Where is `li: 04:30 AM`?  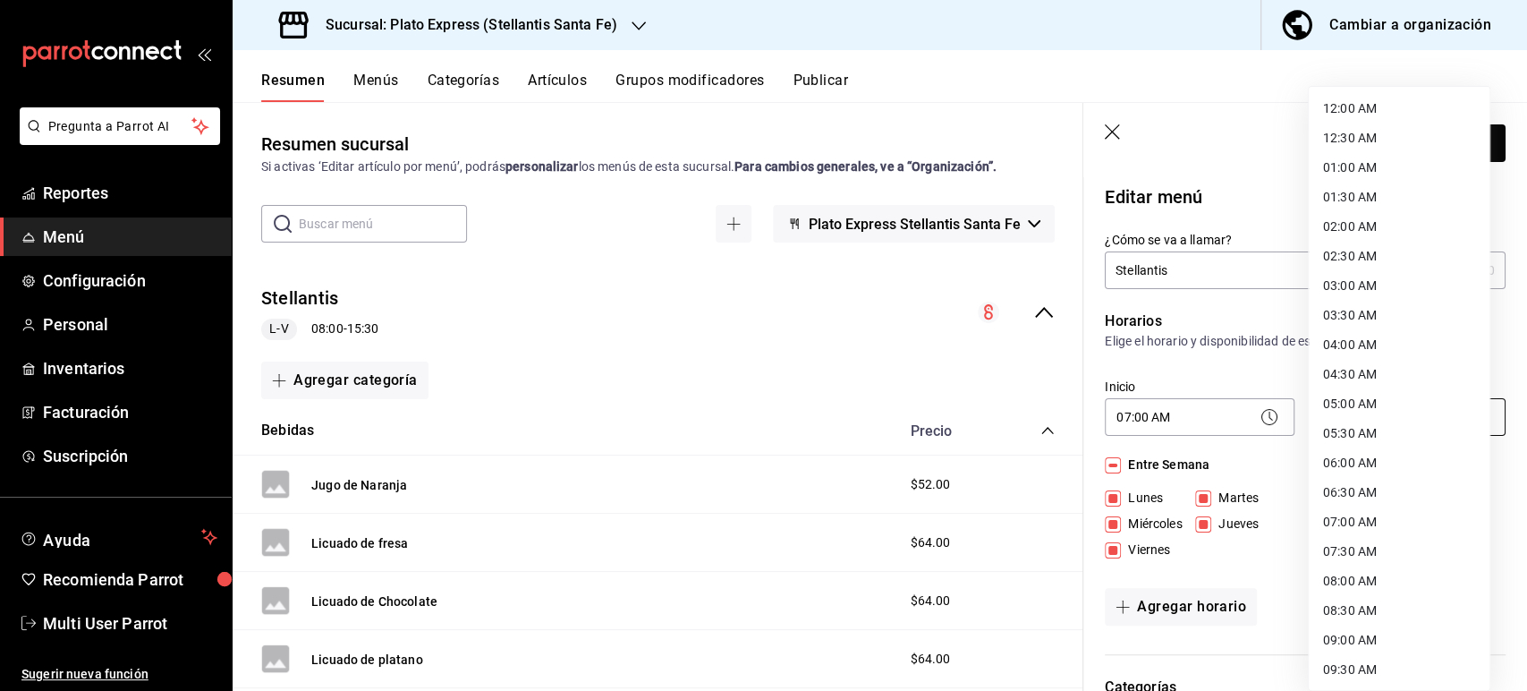
li: 04:30 AM is located at coordinates (1399, 374).